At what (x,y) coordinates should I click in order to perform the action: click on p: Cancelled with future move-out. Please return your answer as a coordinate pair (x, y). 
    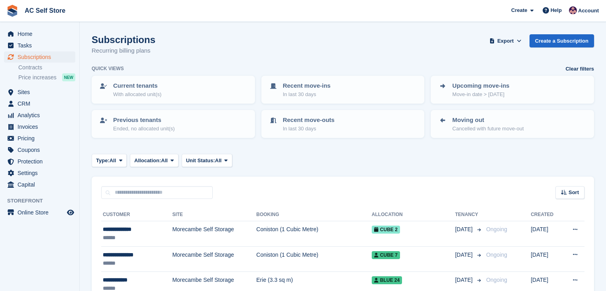
    Looking at the image, I should click on (488, 129).